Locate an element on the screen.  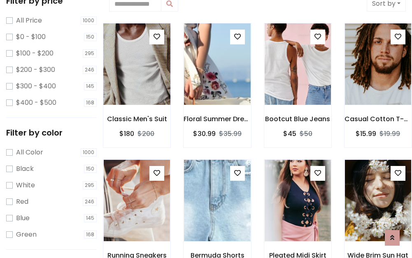
h5: Filter by color is located at coordinates (51, 133).